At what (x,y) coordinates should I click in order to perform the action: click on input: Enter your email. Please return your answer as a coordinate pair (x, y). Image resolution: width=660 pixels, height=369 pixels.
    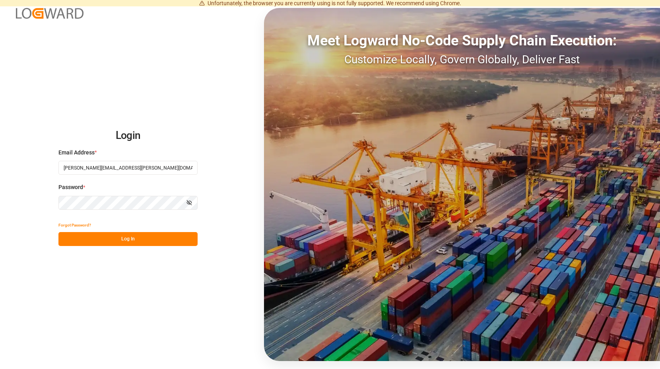
    Looking at the image, I should click on (128, 167).